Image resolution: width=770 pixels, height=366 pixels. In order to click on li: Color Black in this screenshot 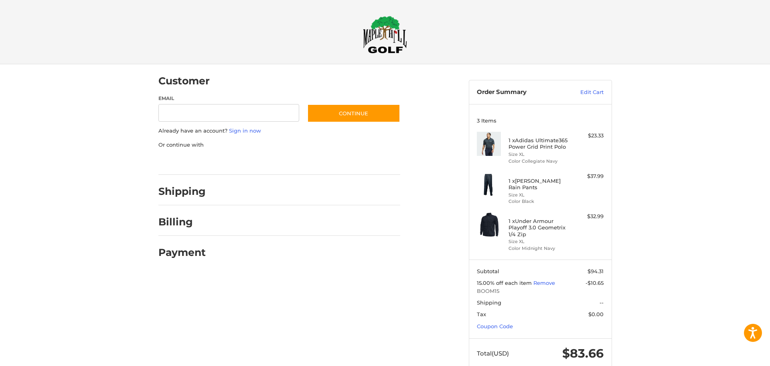, I will do `click(539, 201)`.